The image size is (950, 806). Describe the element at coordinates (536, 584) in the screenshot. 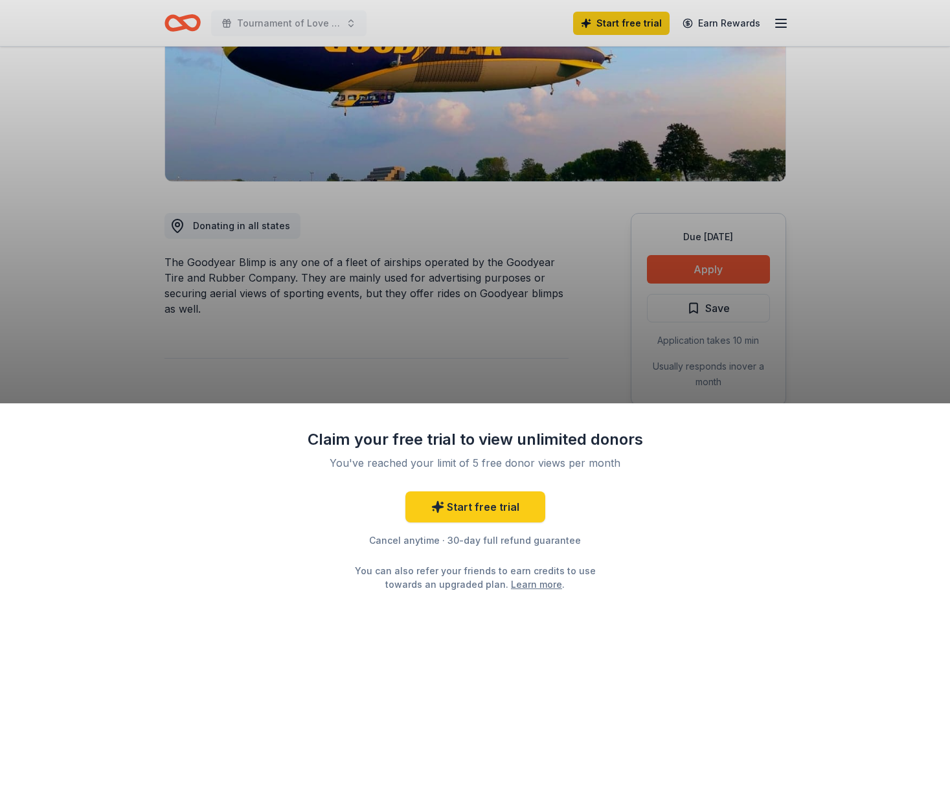

I see `a: Learn more` at that location.